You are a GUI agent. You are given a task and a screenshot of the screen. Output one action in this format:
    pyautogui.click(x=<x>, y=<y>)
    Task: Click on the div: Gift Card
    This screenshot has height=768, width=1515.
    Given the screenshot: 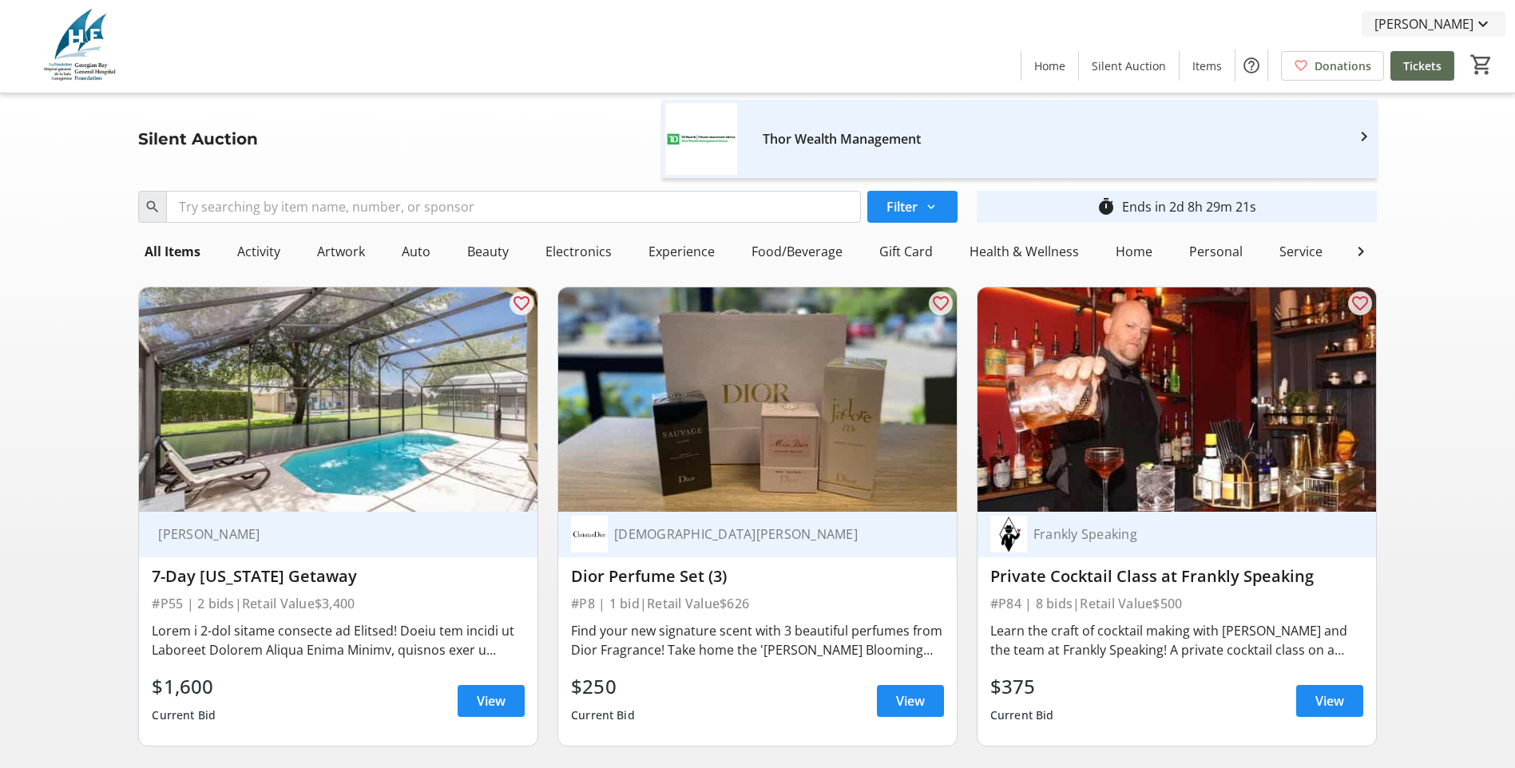 What is the action you would take?
    pyautogui.click(x=906, y=252)
    